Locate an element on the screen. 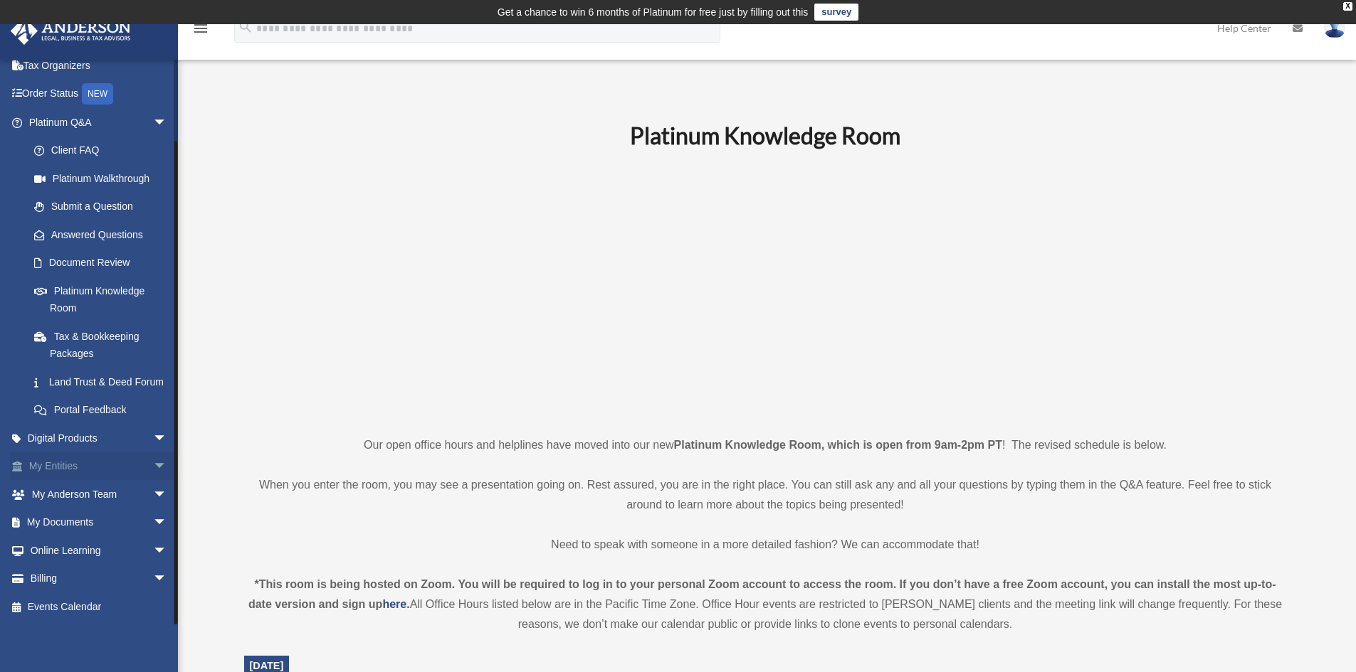  a: Platinum Q&Aarrow_drop_down is located at coordinates (99, 122).